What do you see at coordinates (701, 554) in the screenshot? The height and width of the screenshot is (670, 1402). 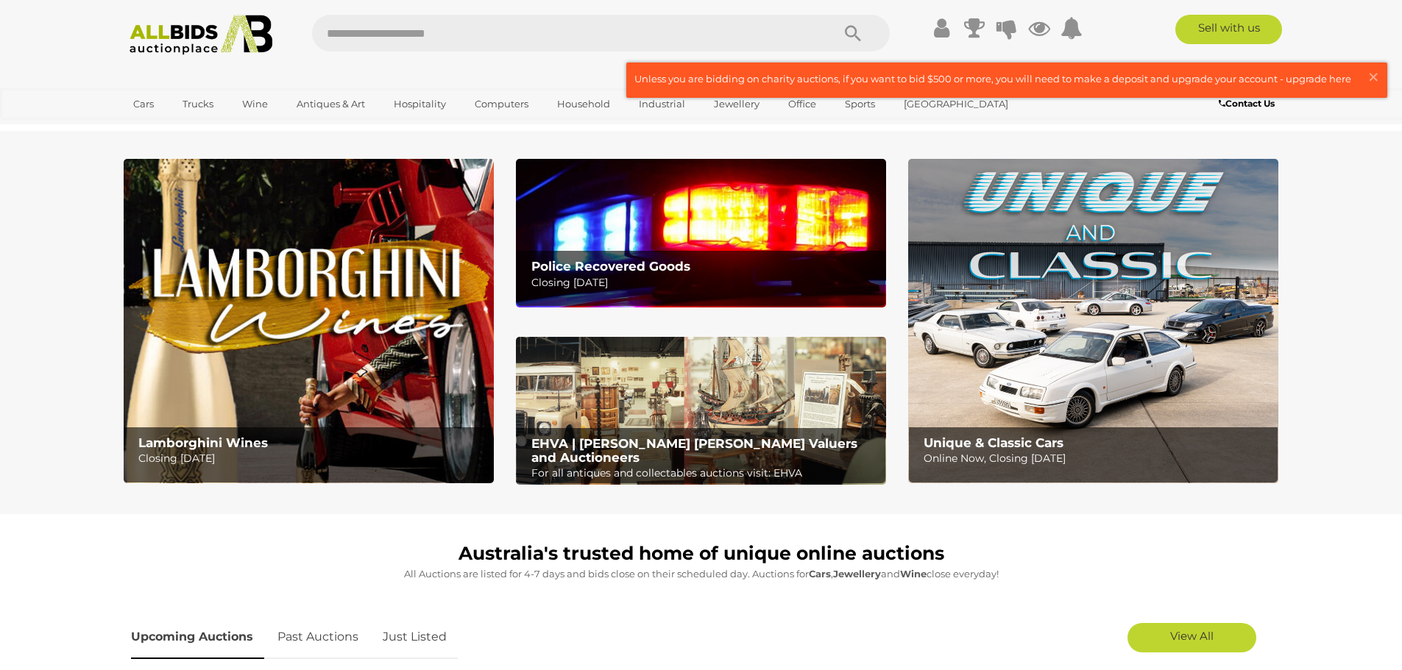 I see `h1: Australia's trusted home of unique online auctions` at bounding box center [701, 554].